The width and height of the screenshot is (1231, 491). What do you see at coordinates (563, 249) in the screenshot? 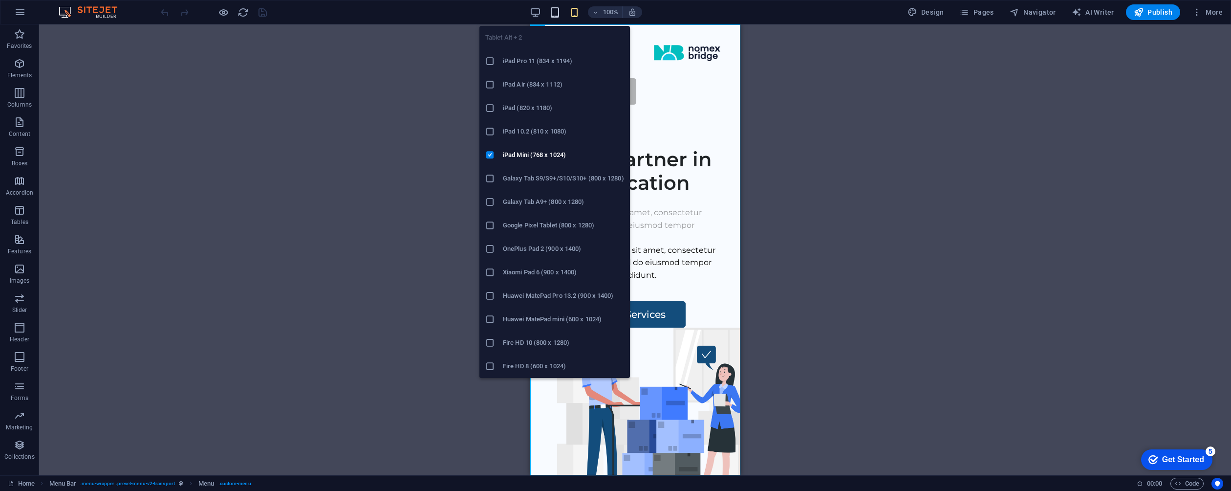
I see `h6: OnePlus Pad 2 (900 x 1400)` at bounding box center [563, 249].